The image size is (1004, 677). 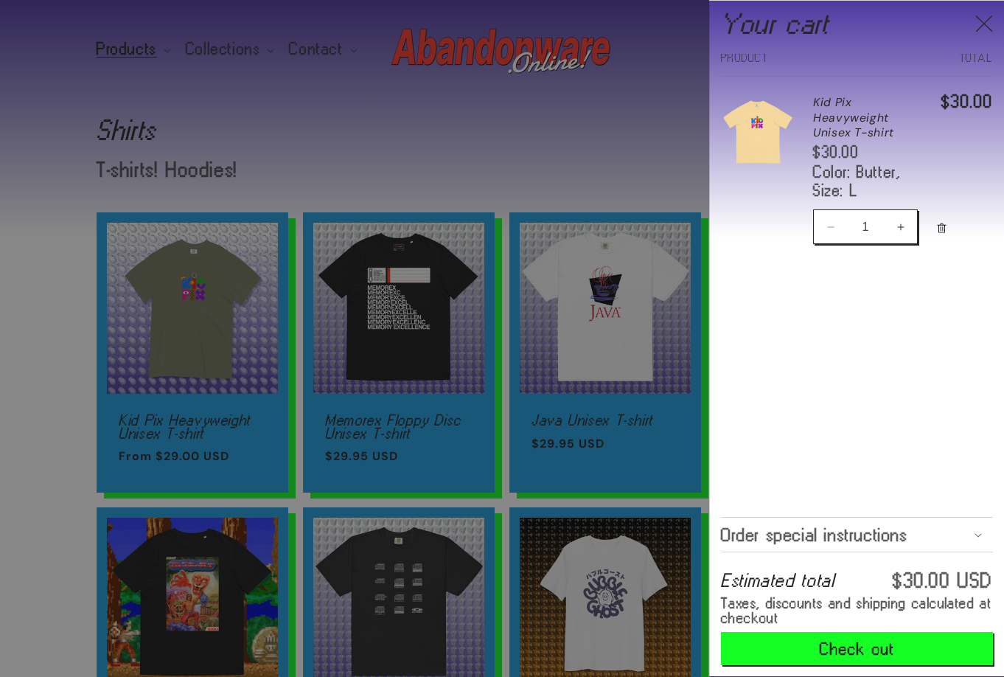 I want to click on a: Kid Pix Heavyweight Unisex T-shirt, so click(x=868, y=117).